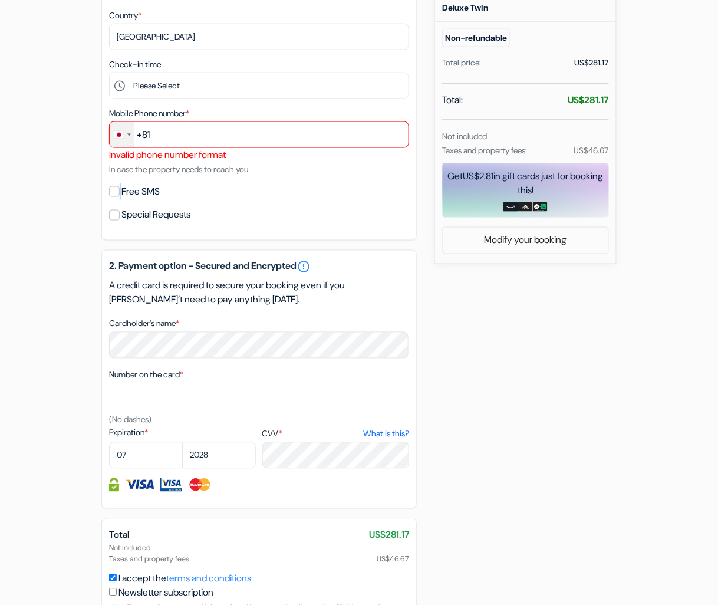 The height and width of the screenshot is (605, 718). What do you see at coordinates (171, 485) in the screenshot?
I see `img: Visa Electron` at bounding box center [171, 485].